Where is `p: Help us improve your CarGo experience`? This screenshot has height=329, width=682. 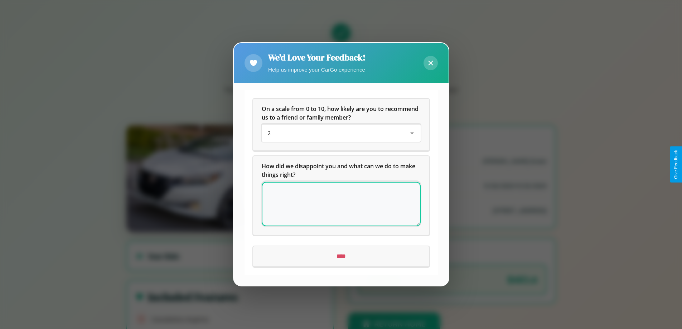
p: Help us improve your CarGo experience is located at coordinates (317, 69).